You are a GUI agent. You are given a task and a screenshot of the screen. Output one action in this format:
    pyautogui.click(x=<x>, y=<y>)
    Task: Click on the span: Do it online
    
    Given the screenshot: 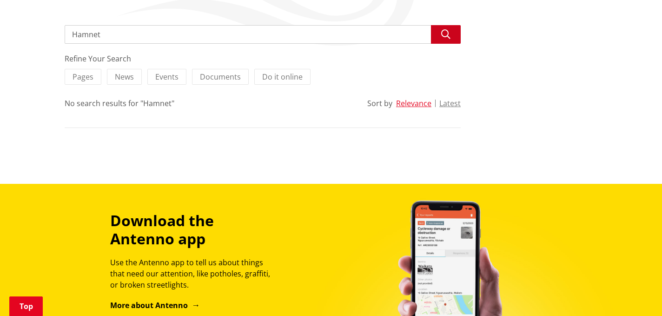 What is the action you would take?
    pyautogui.click(x=282, y=77)
    